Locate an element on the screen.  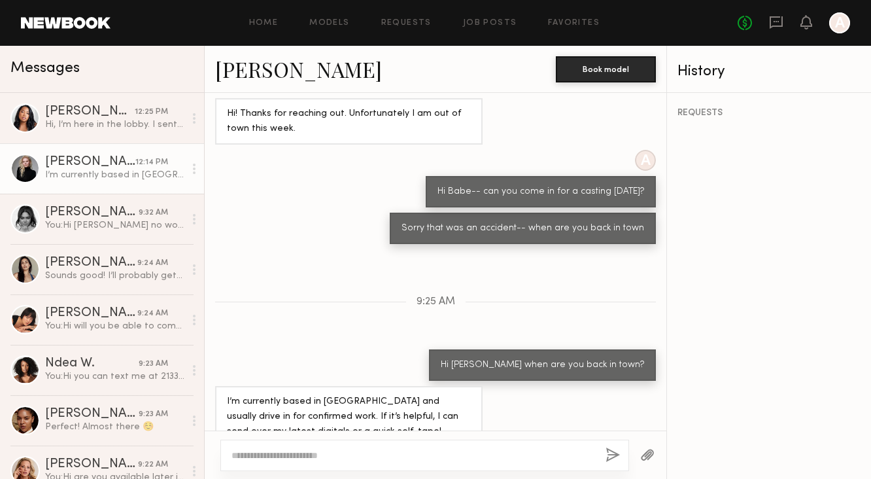
a: Book model is located at coordinates (606, 68).